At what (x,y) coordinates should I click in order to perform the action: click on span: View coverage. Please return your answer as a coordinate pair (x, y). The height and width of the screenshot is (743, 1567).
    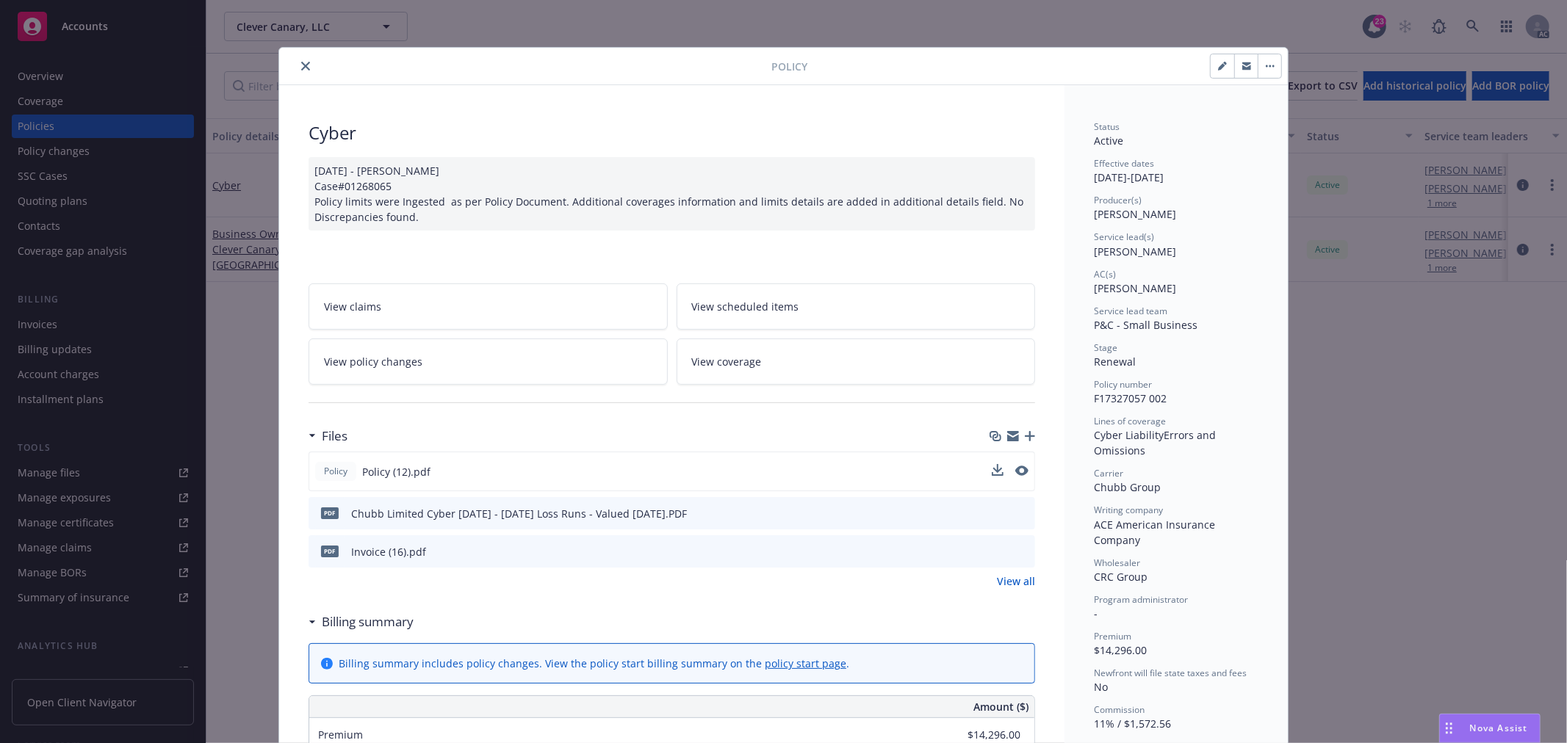
    Looking at the image, I should click on (726, 361).